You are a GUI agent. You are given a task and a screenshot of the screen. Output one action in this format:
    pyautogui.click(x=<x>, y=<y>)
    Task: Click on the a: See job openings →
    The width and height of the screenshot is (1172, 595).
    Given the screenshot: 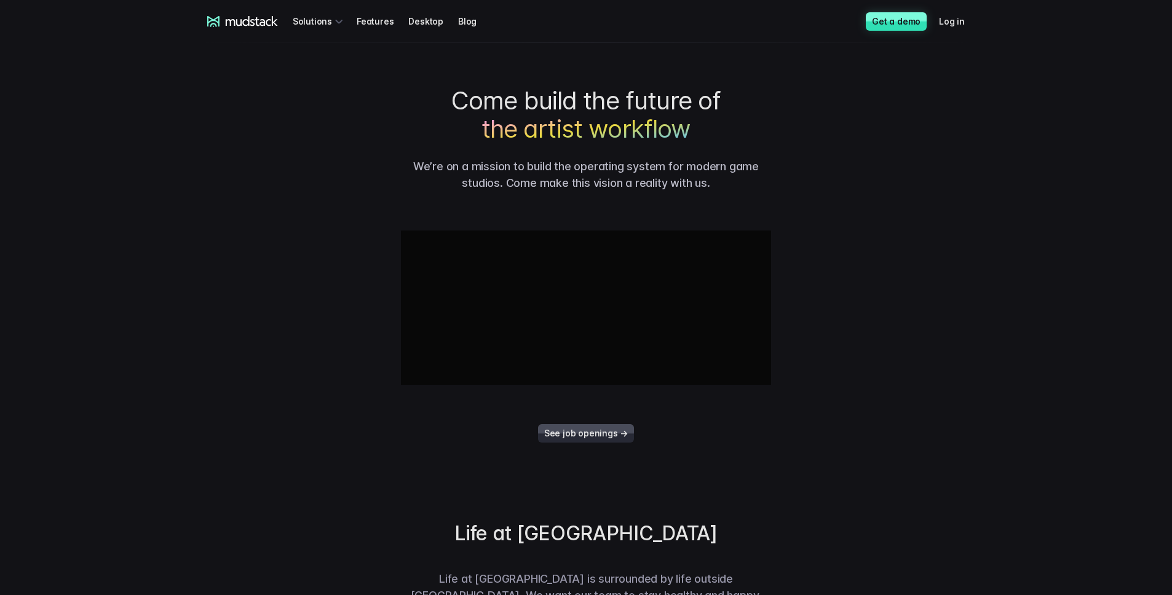 What is the action you would take?
    pyautogui.click(x=586, y=433)
    